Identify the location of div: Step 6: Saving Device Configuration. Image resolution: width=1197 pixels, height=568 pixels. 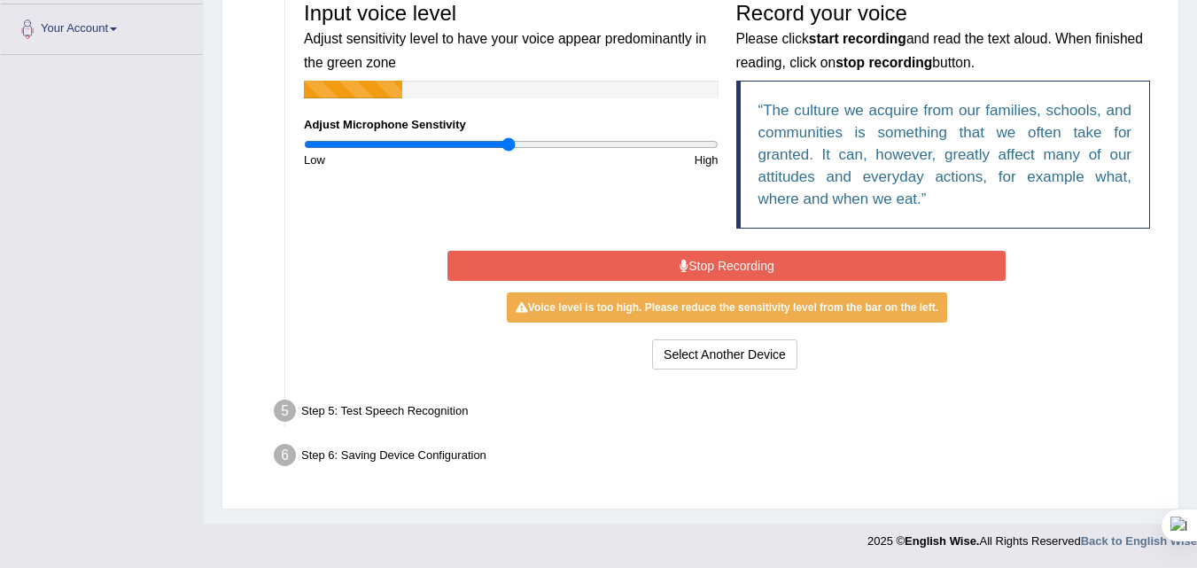
(717, 458).